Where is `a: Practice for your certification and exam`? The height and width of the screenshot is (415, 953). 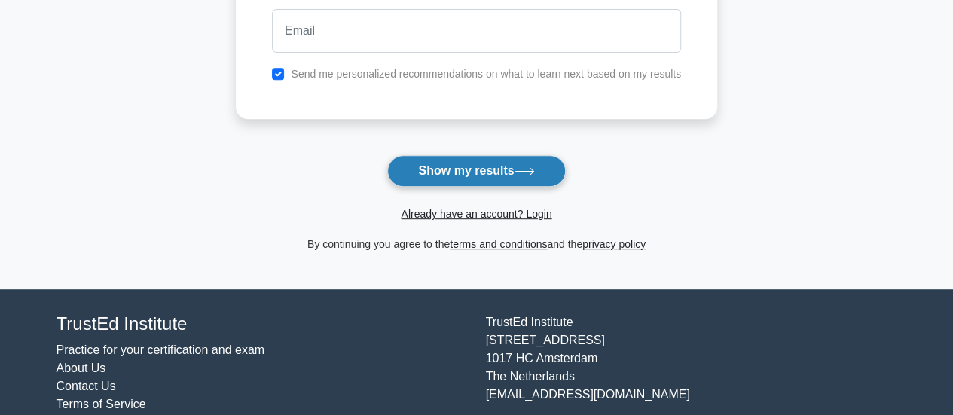 a: Practice for your certification and exam is located at coordinates (160, 349).